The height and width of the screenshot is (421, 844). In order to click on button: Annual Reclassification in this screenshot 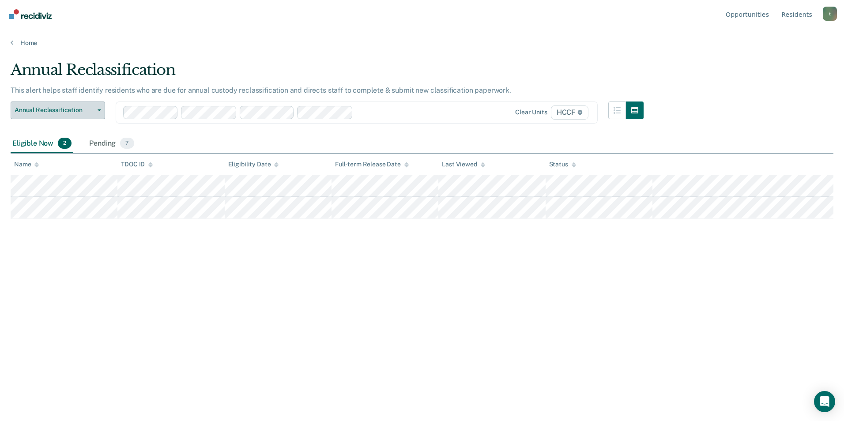, I will do `click(58, 110)`.